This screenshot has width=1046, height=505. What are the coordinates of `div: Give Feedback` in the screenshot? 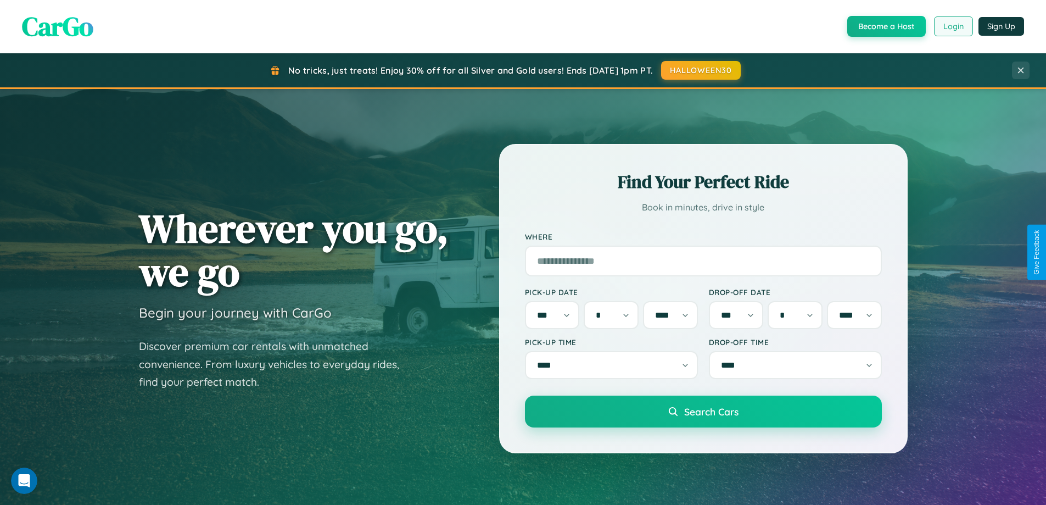 It's located at (1037, 252).